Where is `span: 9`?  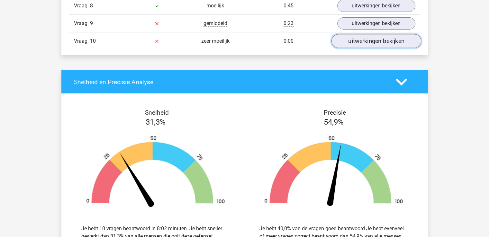 span: 9 is located at coordinates (91, 23).